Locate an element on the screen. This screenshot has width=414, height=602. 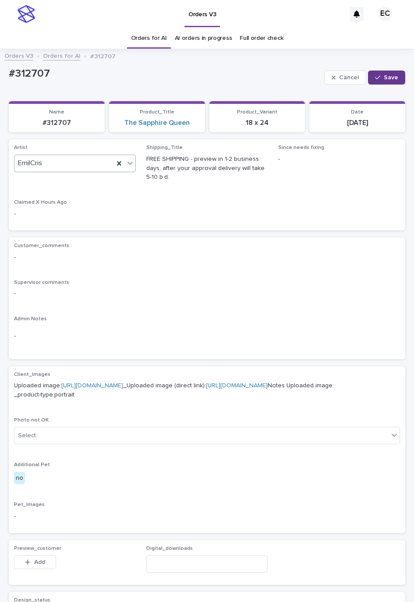
span: Customer_comments is located at coordinates (42, 246).